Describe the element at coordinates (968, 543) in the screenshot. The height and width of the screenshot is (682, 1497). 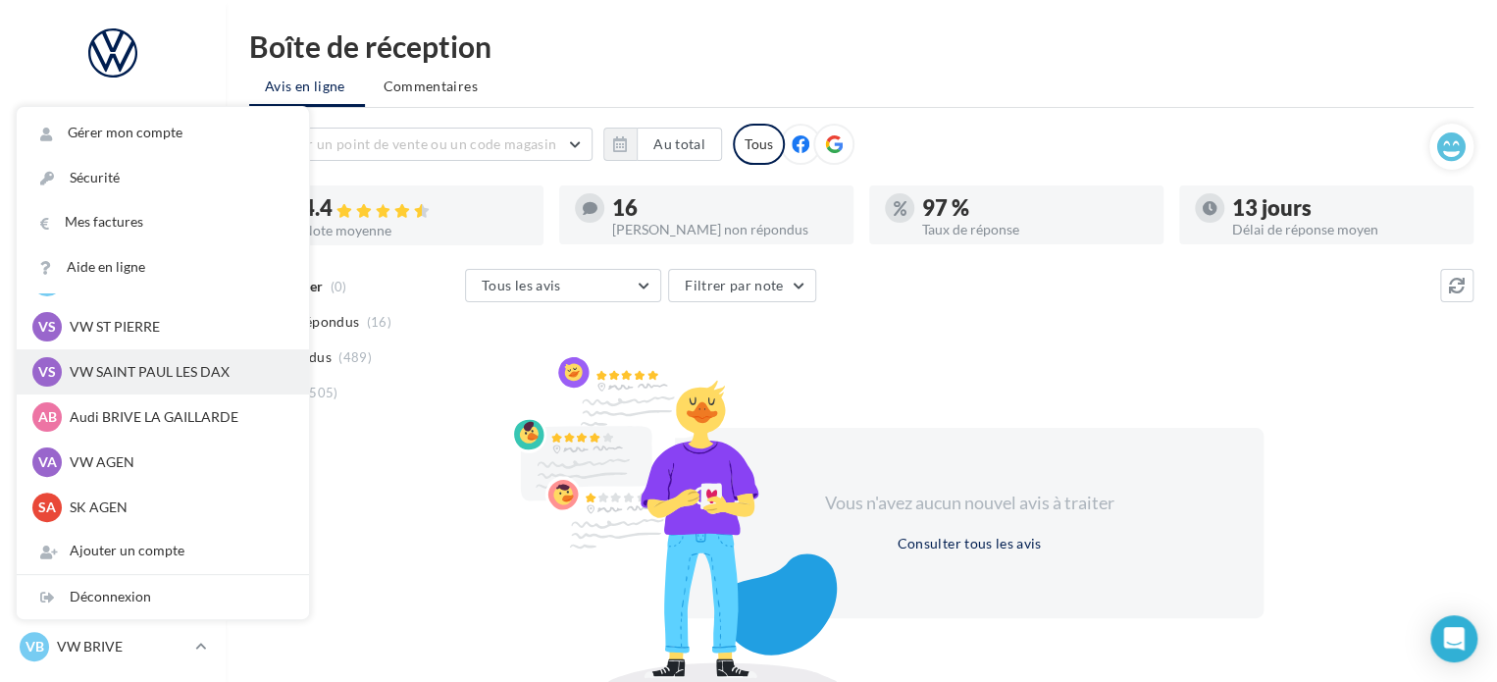
I see `button: Consulter tous les avis` at that location.